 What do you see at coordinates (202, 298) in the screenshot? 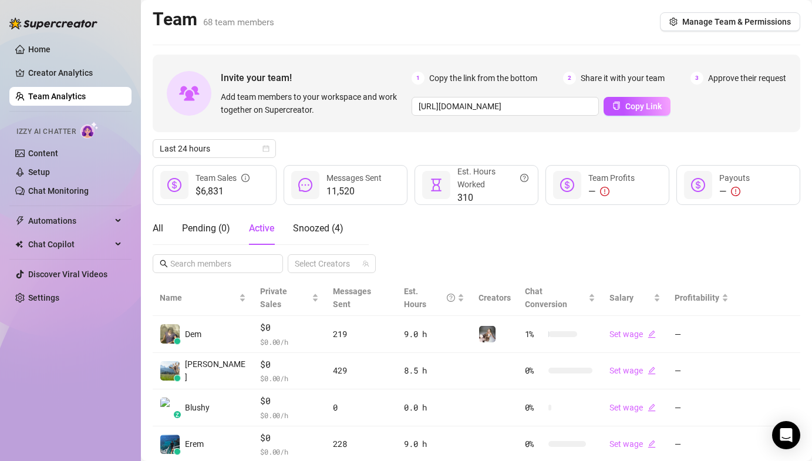
I see `th: Name` at bounding box center [202, 298].